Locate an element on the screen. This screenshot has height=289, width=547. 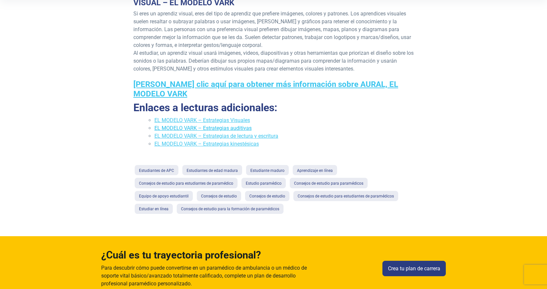
font: Para descubrir cómo puede convertirse en un paramédico de ambulancia o un médico de soporte vital... is located at coordinates (204, 276).